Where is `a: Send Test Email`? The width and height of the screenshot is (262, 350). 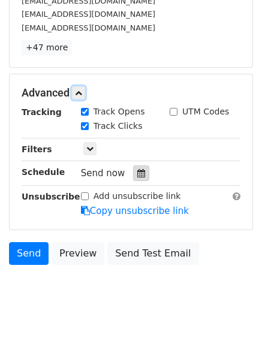
a: Send Test Email is located at coordinates (153, 253).